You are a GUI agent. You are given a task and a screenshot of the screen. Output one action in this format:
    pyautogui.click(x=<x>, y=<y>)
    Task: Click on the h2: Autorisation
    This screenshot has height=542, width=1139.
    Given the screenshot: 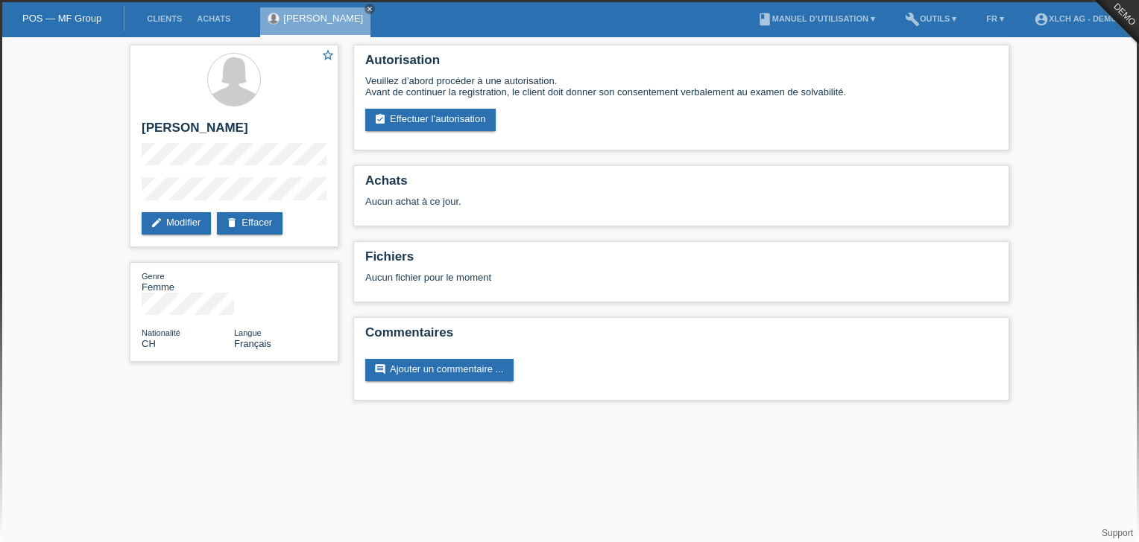 What is the action you would take?
    pyautogui.click(x=681, y=64)
    